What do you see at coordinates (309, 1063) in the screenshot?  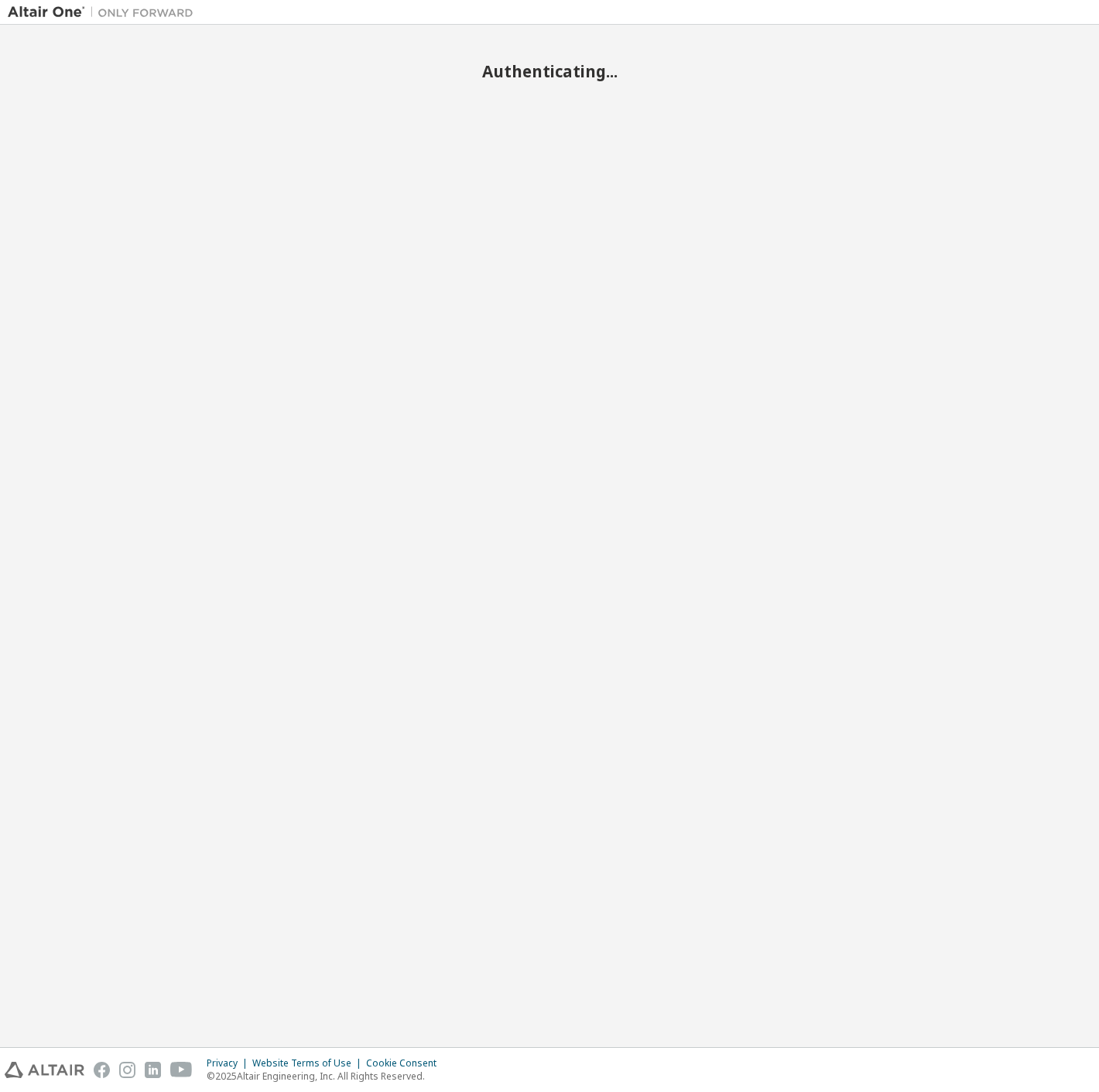 I see `div: Website Terms of Use` at bounding box center [309, 1063].